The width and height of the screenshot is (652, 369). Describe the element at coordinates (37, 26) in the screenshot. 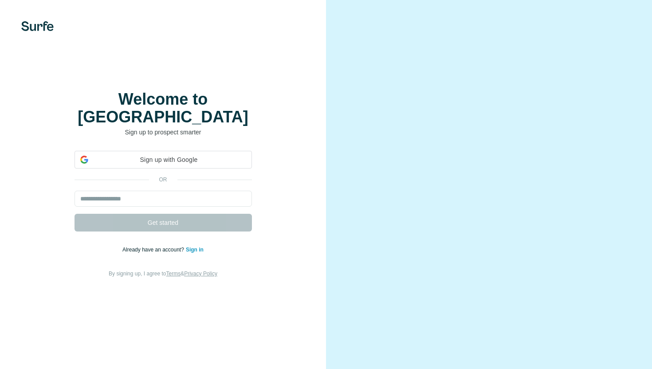

I see `img: Surfe's logo` at that location.